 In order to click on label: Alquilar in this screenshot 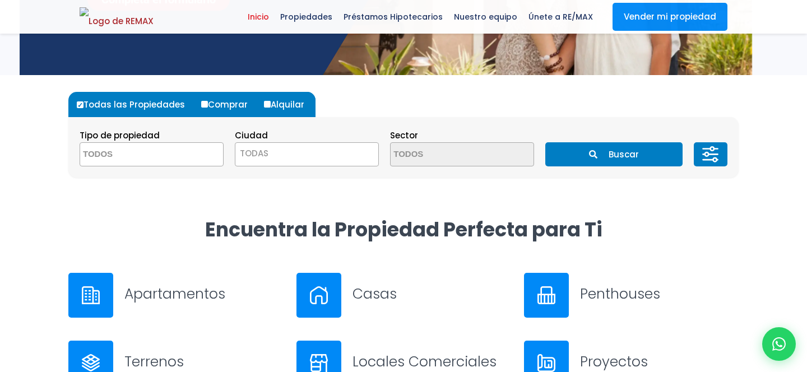, I will do `click(288, 104)`.